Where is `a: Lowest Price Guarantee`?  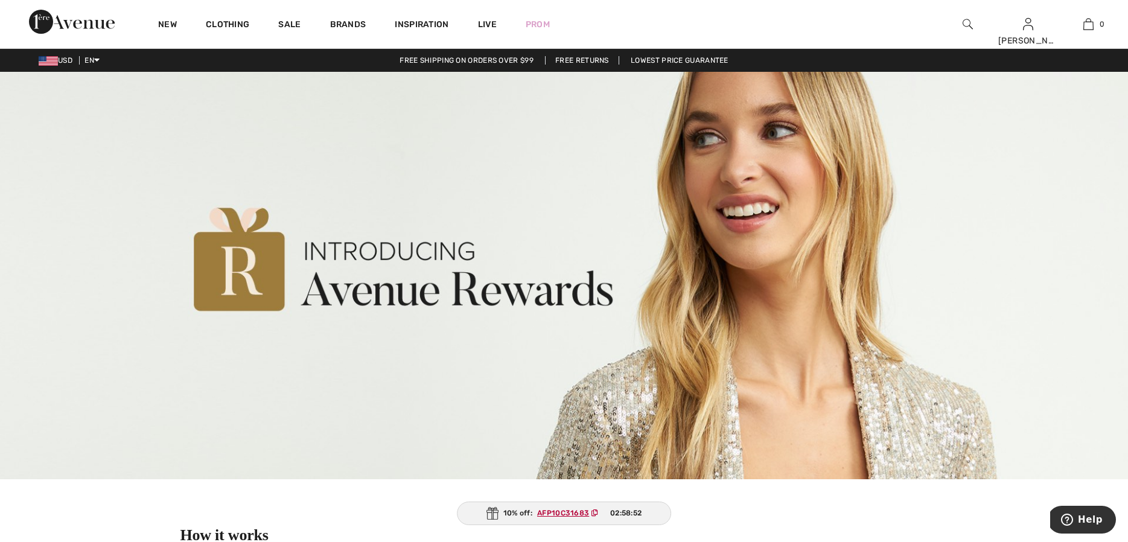
a: Lowest Price Guarantee is located at coordinates (679, 60).